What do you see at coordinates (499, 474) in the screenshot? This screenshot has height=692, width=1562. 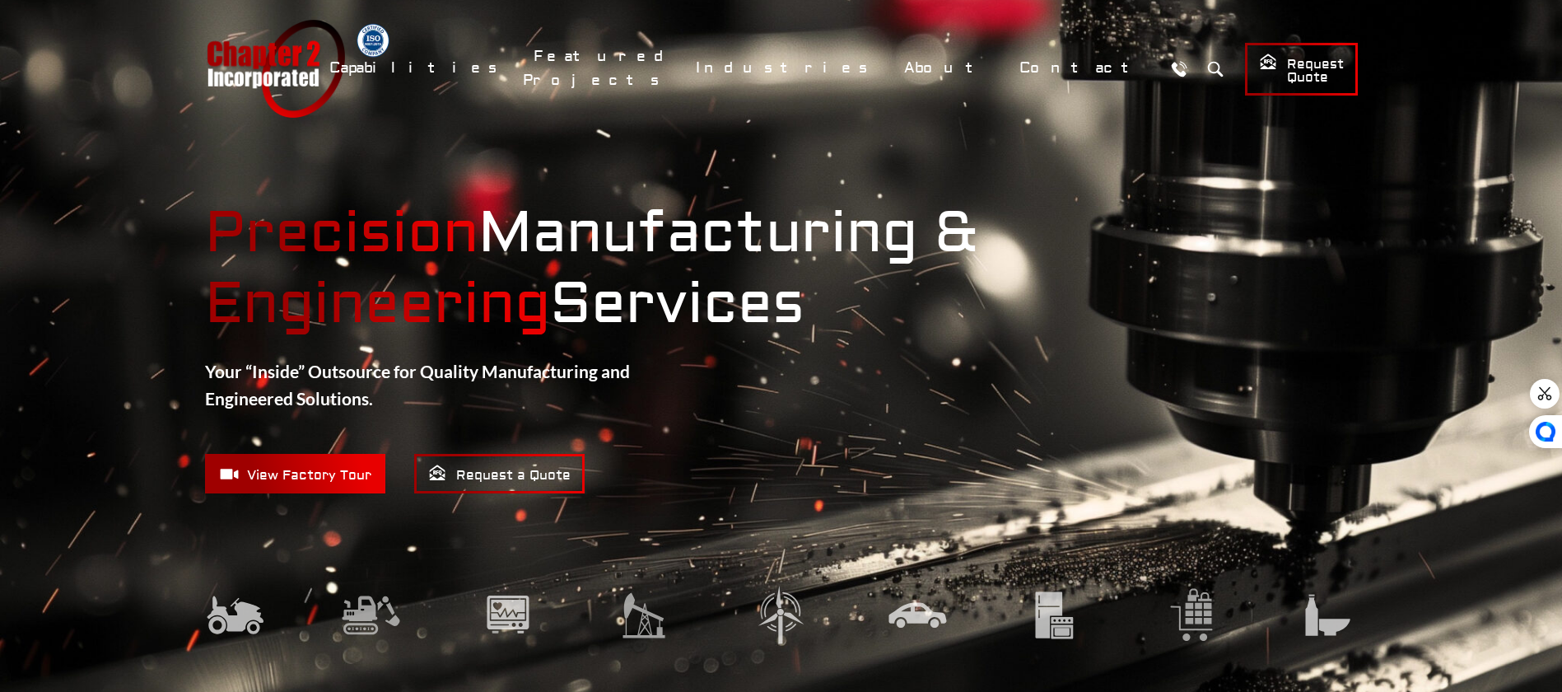 I see `a: Request a Quote` at bounding box center [499, 474].